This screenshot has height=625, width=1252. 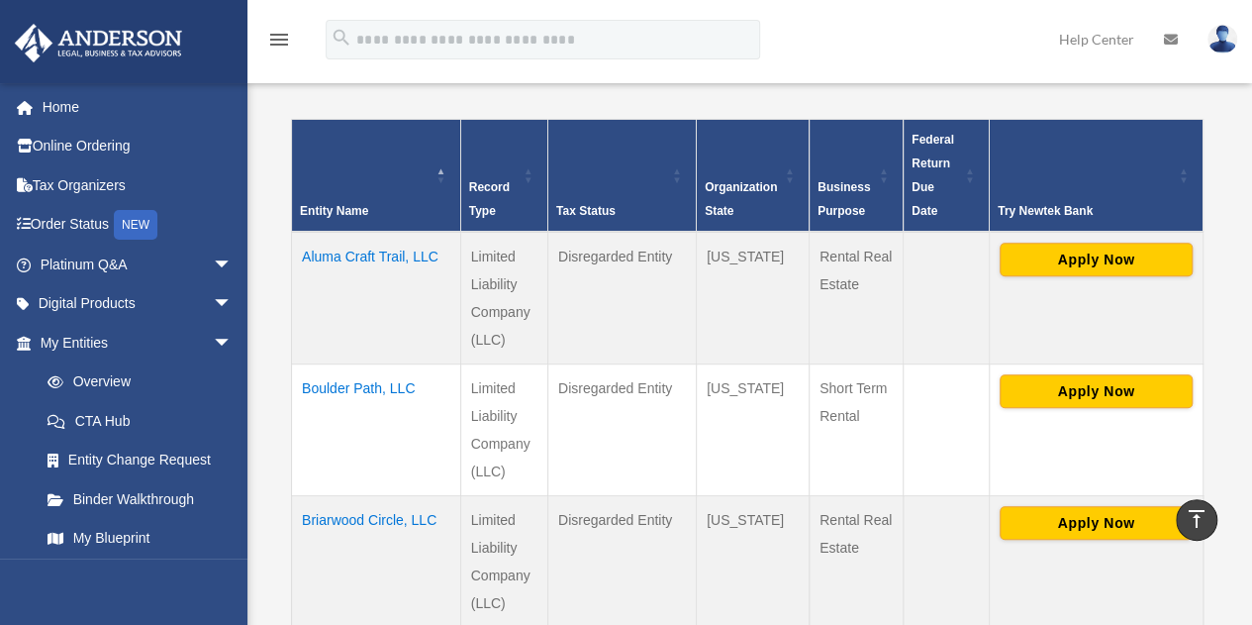 I want to click on td: Short Term Rental, so click(x=856, y=429).